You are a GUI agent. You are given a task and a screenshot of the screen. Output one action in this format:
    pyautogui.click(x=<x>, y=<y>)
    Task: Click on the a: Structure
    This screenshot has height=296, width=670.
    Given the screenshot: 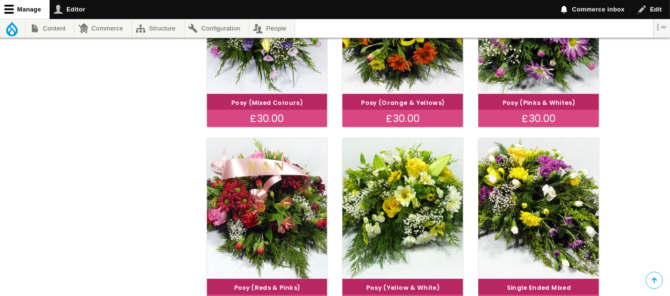 What is the action you would take?
    pyautogui.click(x=158, y=28)
    